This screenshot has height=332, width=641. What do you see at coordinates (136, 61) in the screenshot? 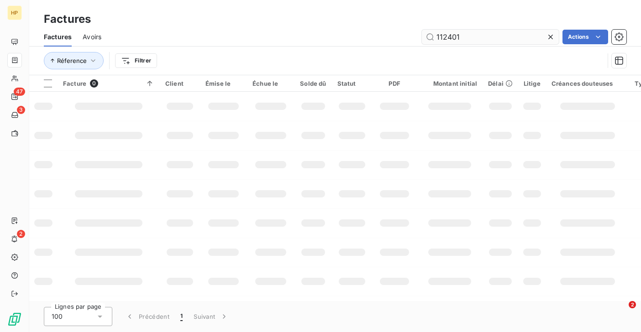
I see `button: Filtrer` at bounding box center [136, 61].